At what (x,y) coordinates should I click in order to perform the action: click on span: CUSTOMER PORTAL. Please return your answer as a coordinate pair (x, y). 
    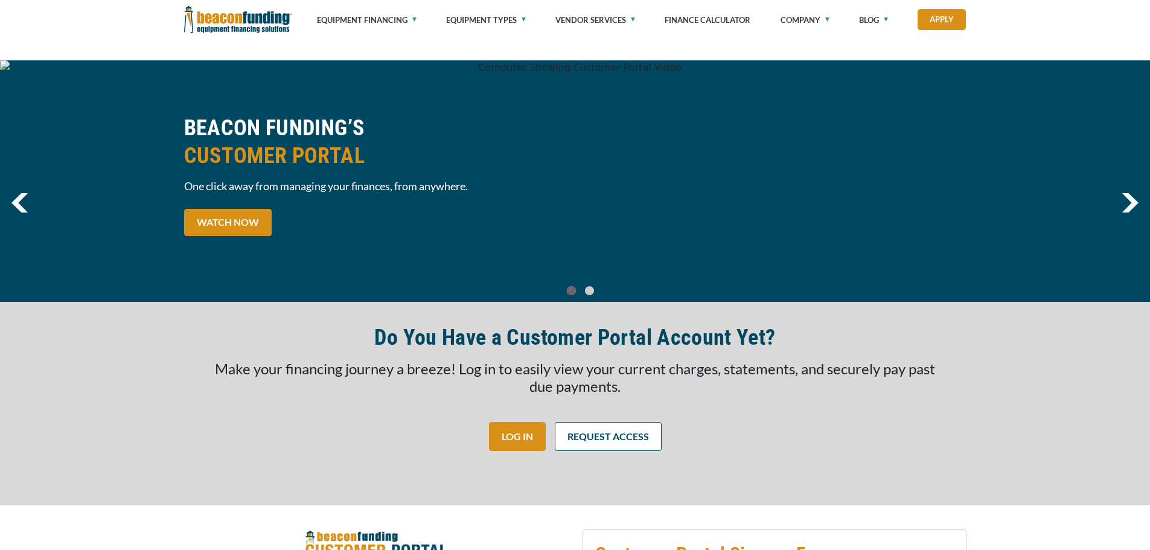
    Looking at the image, I should click on (376, 156).